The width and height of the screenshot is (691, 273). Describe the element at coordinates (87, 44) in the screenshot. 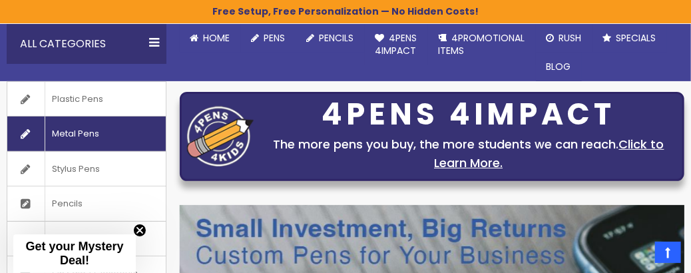

I see `div: All Categories` at that location.